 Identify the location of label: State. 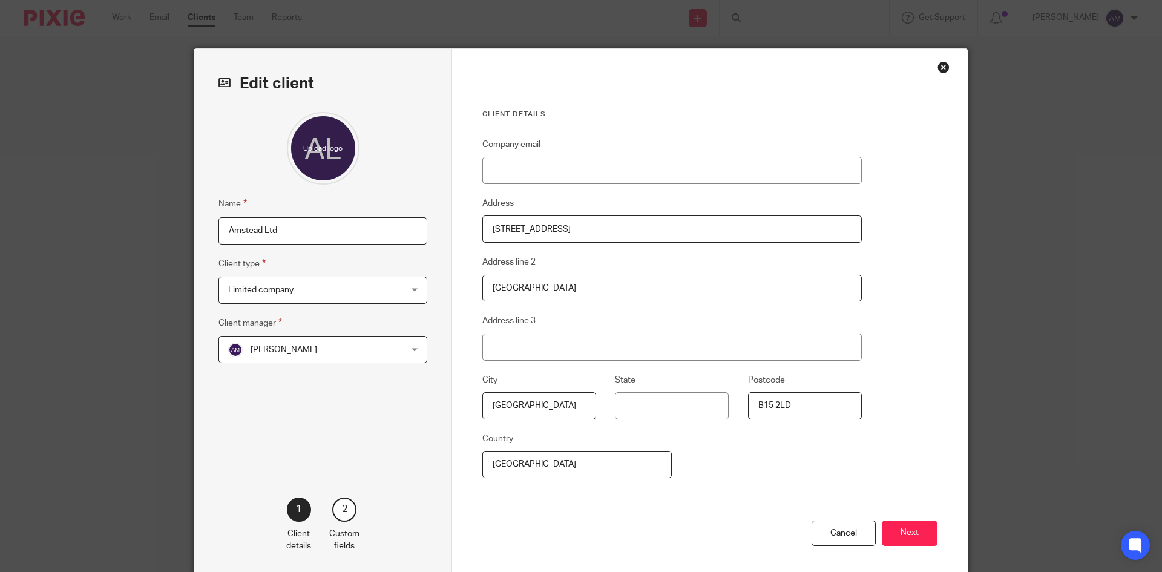
(625, 380).